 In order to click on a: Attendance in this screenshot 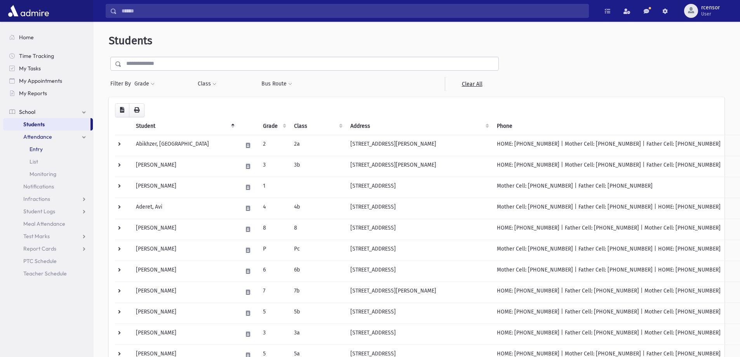, I will do `click(48, 137)`.